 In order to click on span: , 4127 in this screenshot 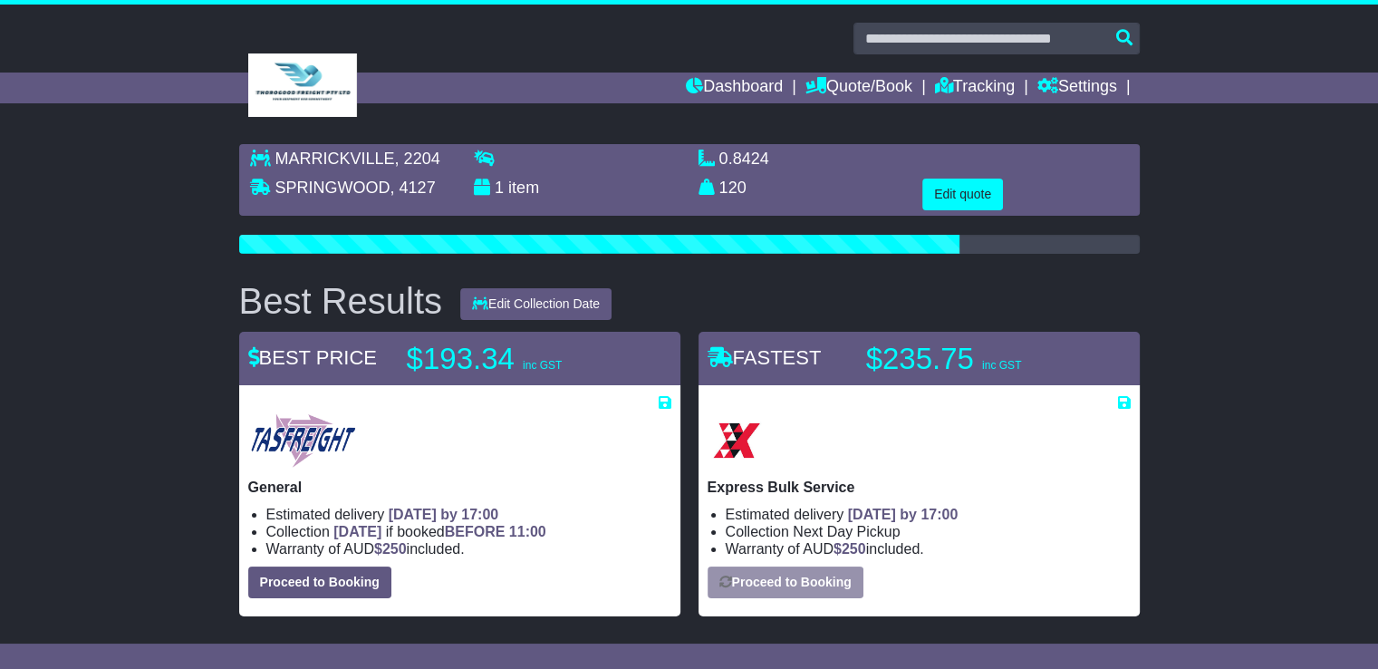, I will do `click(413, 188)`.